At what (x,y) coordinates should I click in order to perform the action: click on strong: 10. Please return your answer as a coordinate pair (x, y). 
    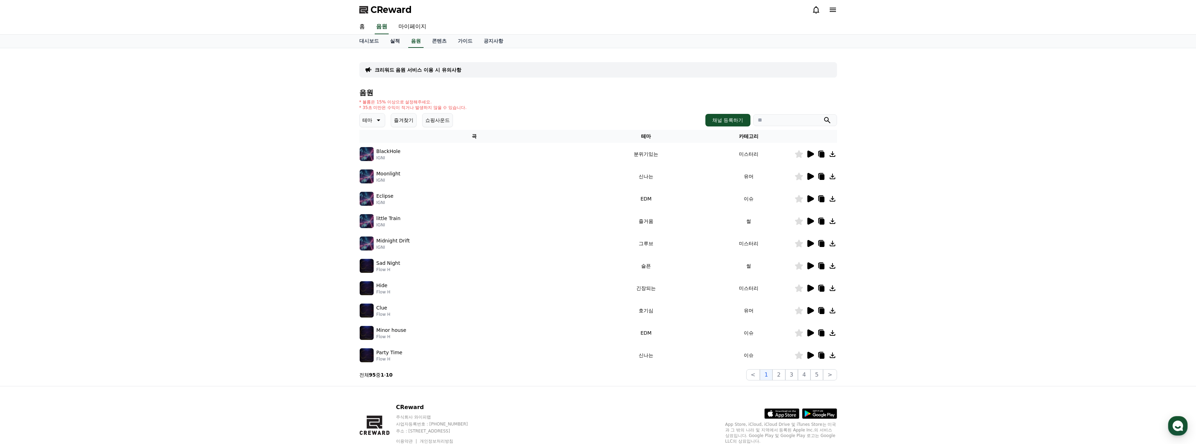
    Looking at the image, I should click on (389, 375).